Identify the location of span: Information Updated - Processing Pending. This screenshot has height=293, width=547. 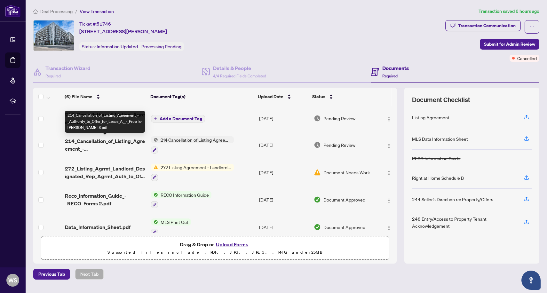
(139, 47).